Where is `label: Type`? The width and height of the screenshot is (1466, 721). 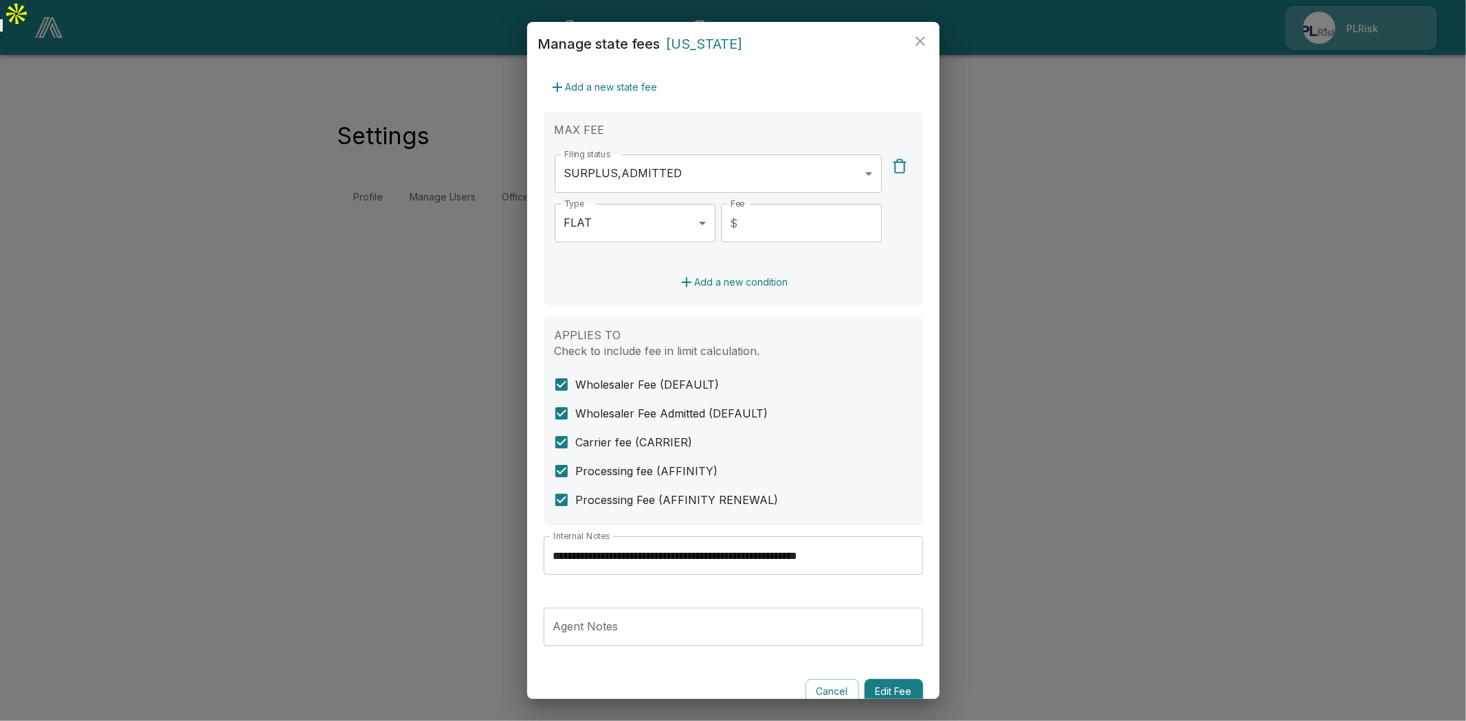
label: Type is located at coordinates (574, 203).